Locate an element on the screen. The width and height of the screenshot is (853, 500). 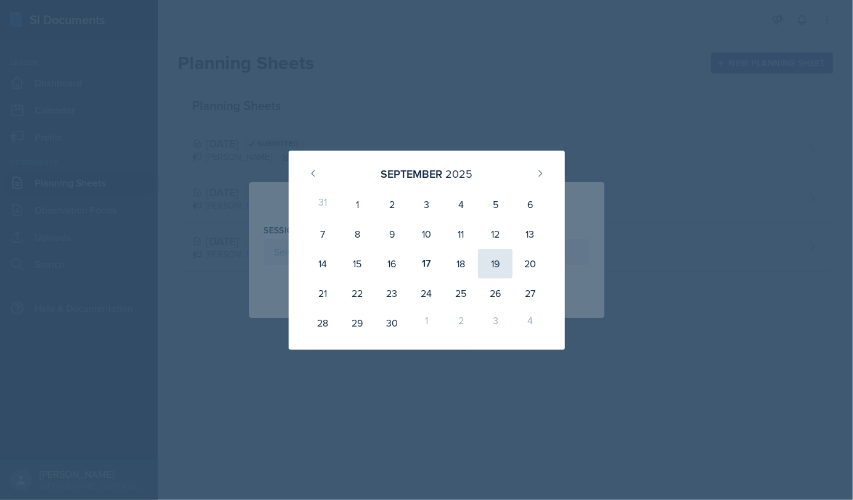
div: 28 is located at coordinates (323, 323).